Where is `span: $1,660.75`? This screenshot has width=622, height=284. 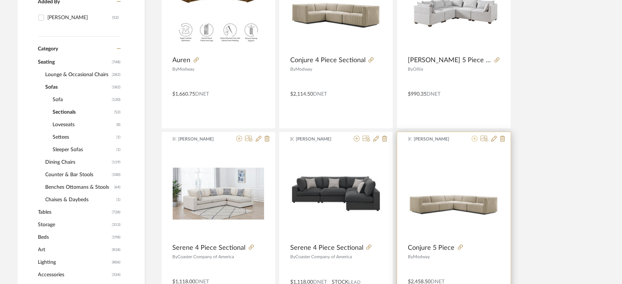 span: $1,660.75 is located at coordinates (184, 94).